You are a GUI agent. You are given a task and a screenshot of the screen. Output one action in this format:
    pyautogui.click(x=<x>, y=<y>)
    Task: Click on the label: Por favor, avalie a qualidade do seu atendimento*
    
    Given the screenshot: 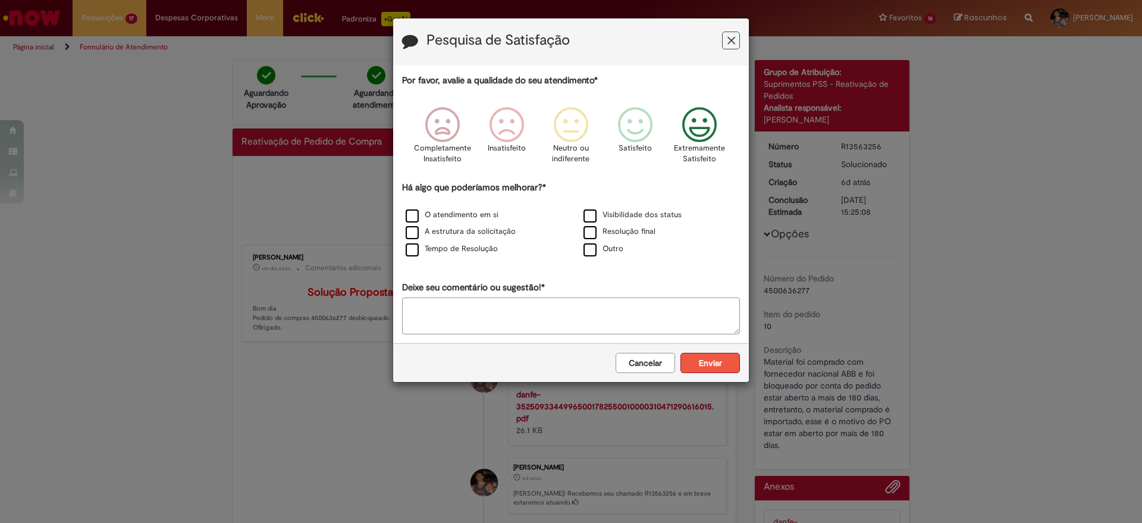 What is the action you would take?
    pyautogui.click(x=500, y=80)
    